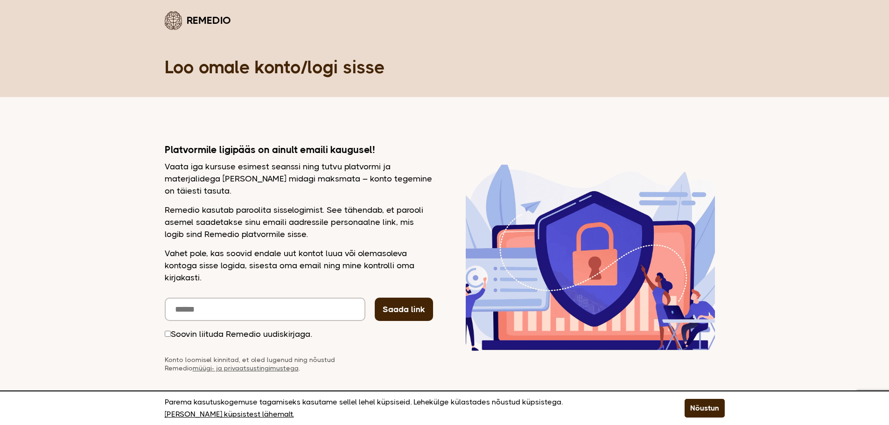 The height and width of the screenshot is (425, 889). I want to click on button: Saada link, so click(403, 309).